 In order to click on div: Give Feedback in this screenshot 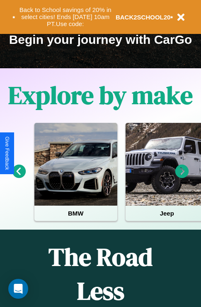, I will do `click(7, 153)`.